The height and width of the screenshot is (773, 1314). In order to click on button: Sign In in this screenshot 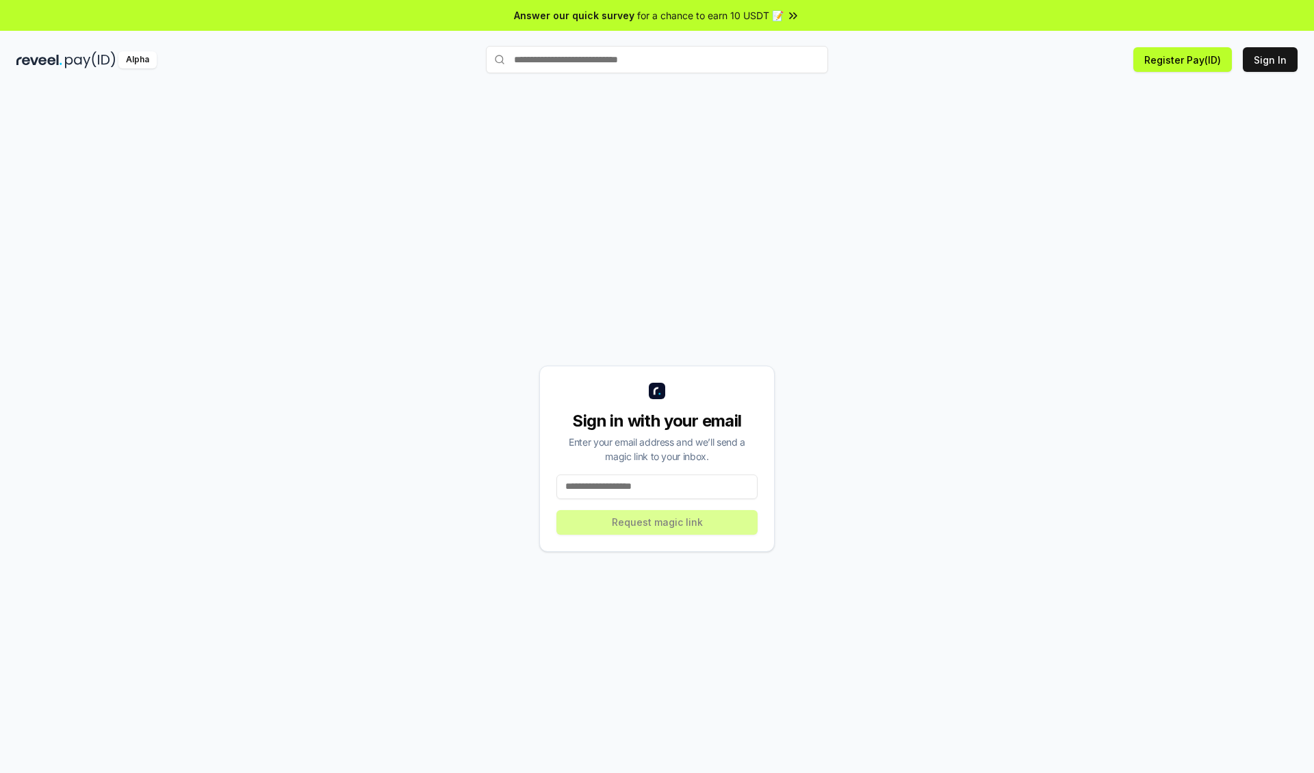, I will do `click(1271, 60)`.